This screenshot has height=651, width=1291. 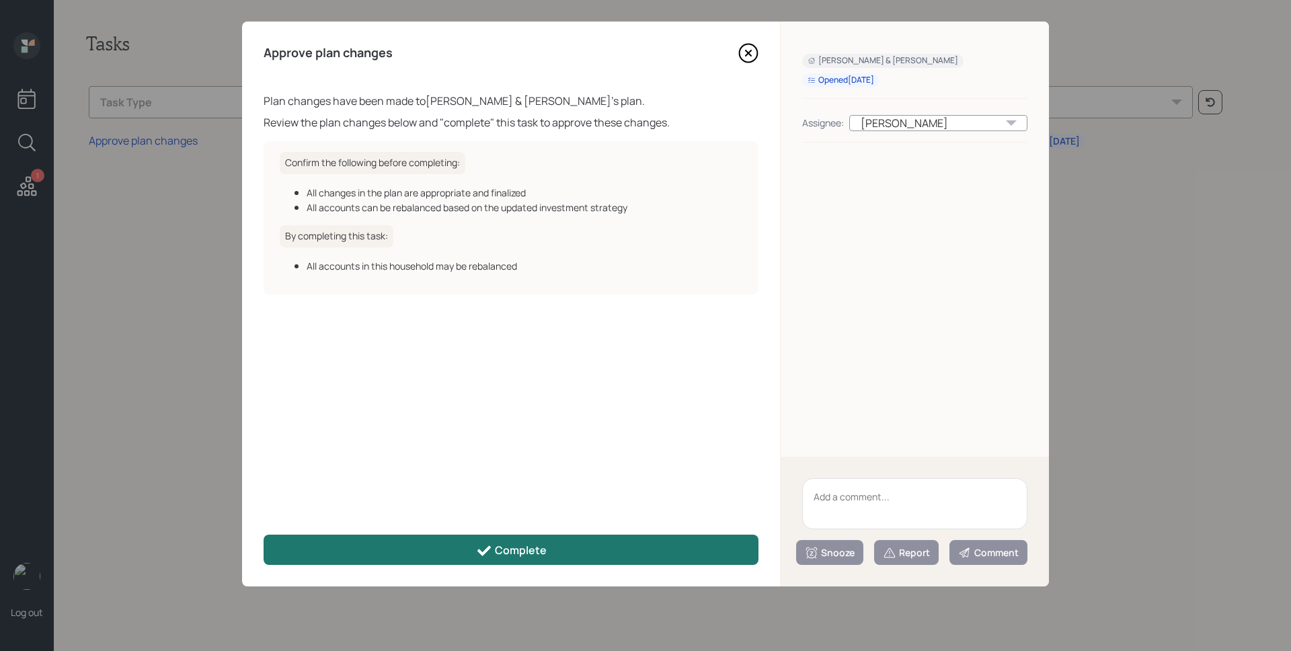 I want to click on div: Report, so click(x=907, y=553).